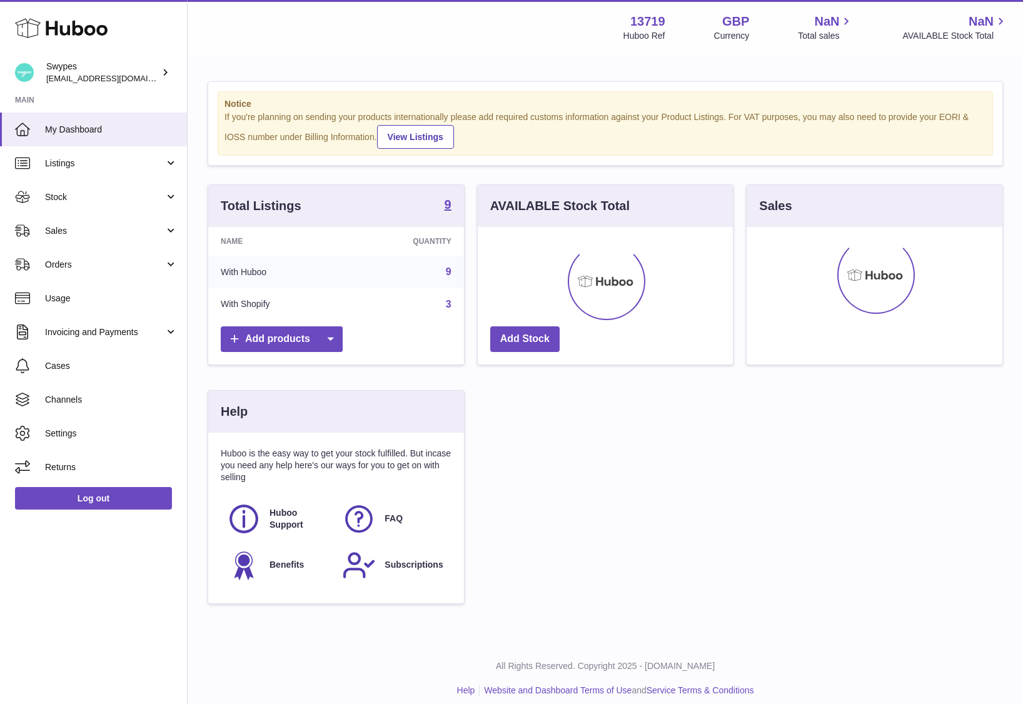 The height and width of the screenshot is (704, 1023). I want to click on li: and, so click(617, 690).